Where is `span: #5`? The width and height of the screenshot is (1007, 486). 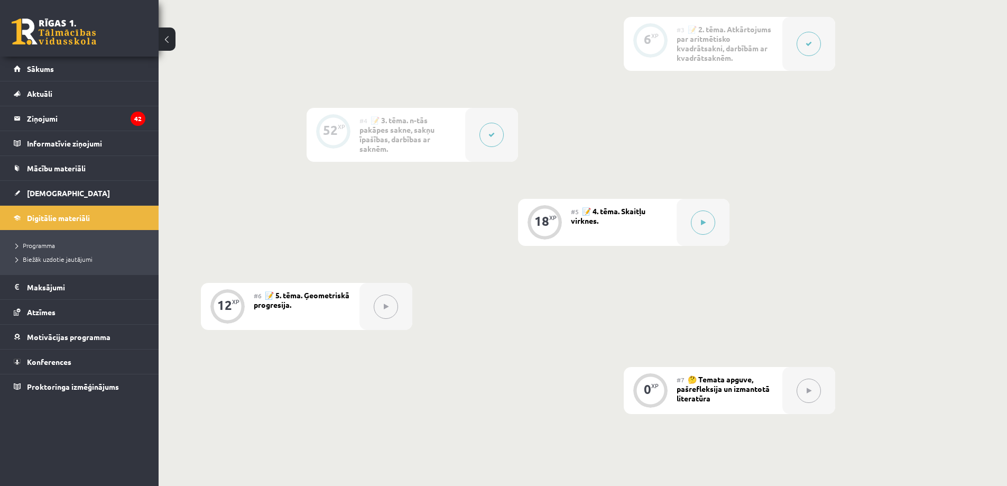
span: #5 is located at coordinates (574, 211).